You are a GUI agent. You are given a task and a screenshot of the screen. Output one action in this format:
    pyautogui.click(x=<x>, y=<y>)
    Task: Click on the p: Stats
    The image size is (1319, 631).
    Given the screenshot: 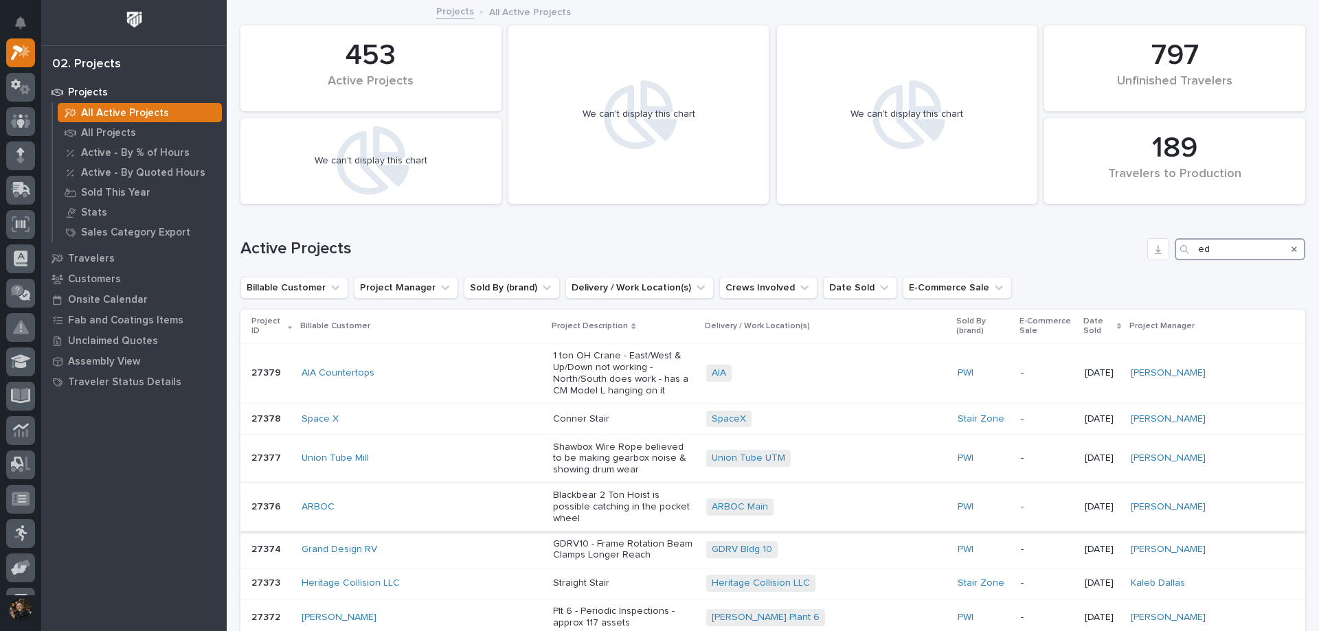 What is the action you would take?
    pyautogui.click(x=94, y=213)
    